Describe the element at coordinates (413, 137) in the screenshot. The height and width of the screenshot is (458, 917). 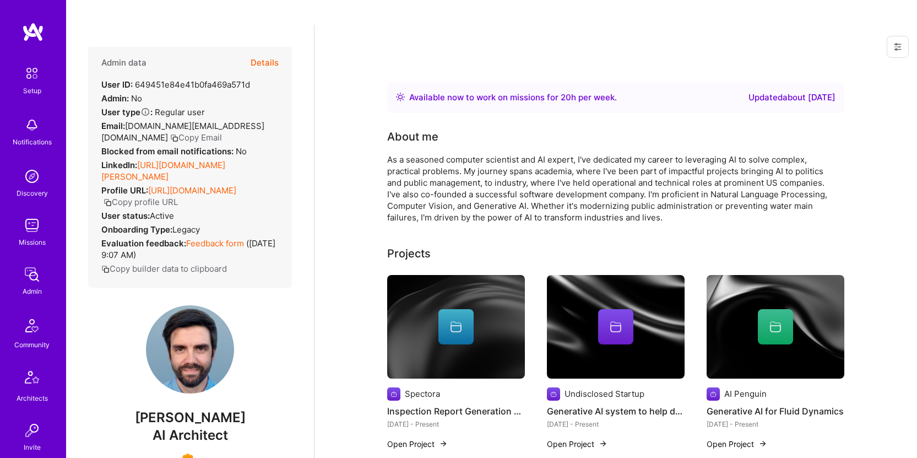
I see `div: About me` at that location.